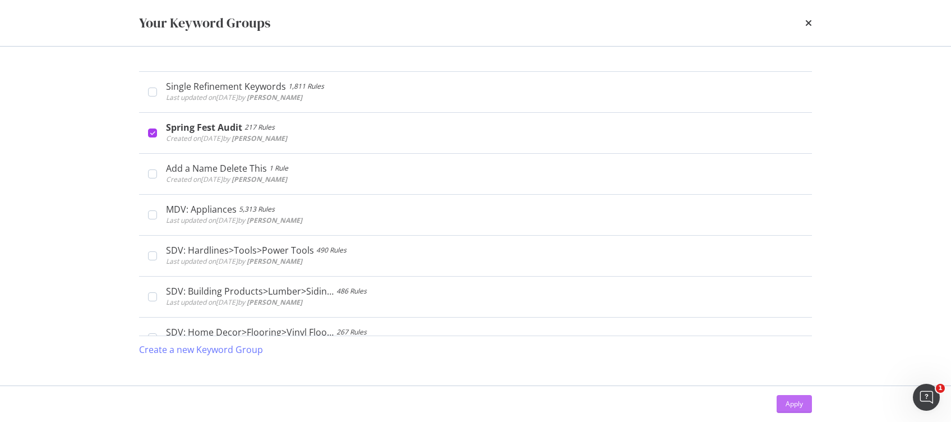 Image resolution: width=951 pixels, height=422 pixels. I want to click on div: SDV: Hardlines>Tools>Power Tools, so click(240, 250).